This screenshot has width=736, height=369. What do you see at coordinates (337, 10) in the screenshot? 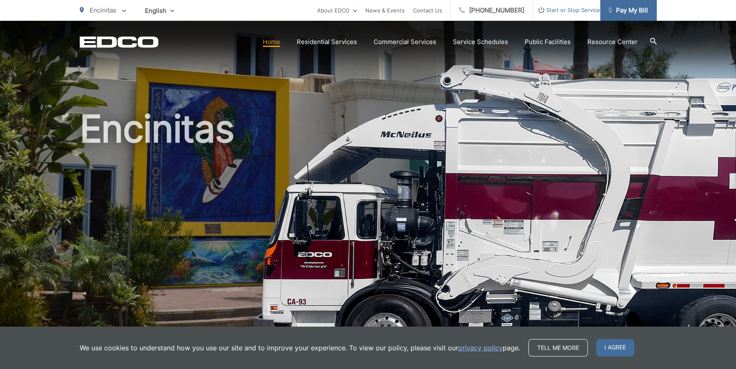
I see `a: About EDCO` at bounding box center [337, 10].